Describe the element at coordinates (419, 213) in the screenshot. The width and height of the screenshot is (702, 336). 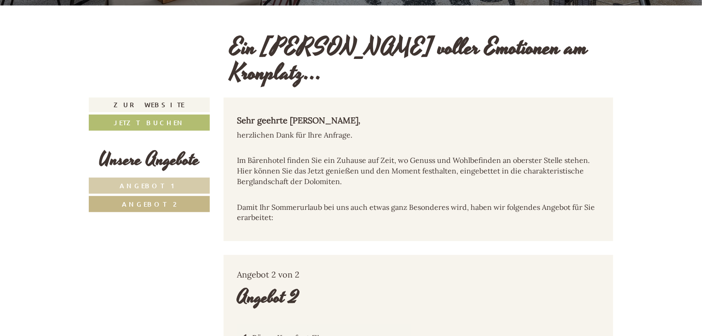
I see `p: Damit Ihr Sommerurlaub bei uns auch etwas ganz Besonderes wird, haben wir folgendes Angebot für S...` at that location.